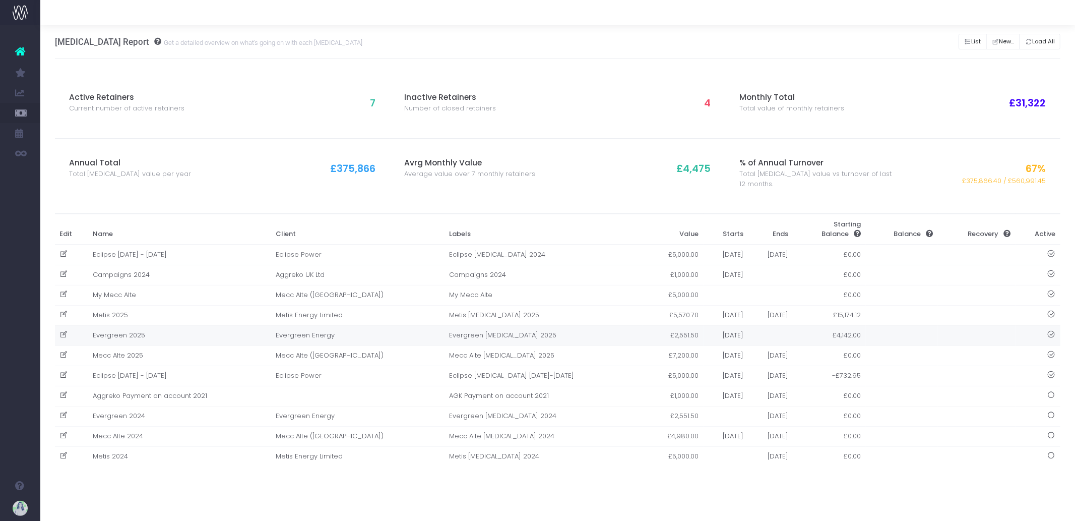  What do you see at coordinates (179, 436) in the screenshot?
I see `td: Mecc Alte 2024` at bounding box center [179, 436].